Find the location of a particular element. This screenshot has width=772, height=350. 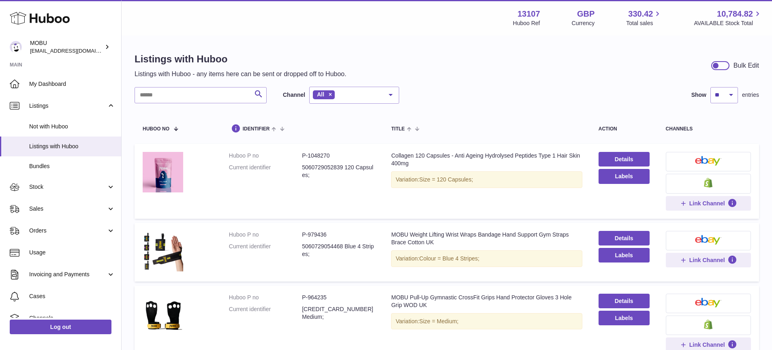

span: Listings with Huboo is located at coordinates (72, 146).